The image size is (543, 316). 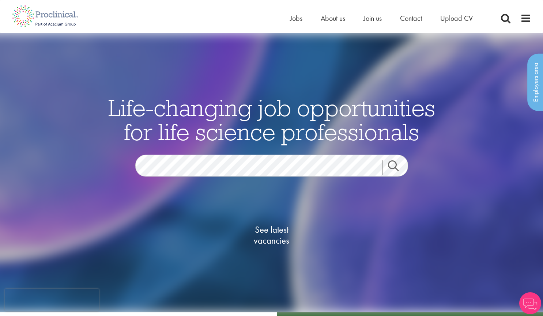 What do you see at coordinates (456, 18) in the screenshot?
I see `a: Upload CV` at bounding box center [456, 18].